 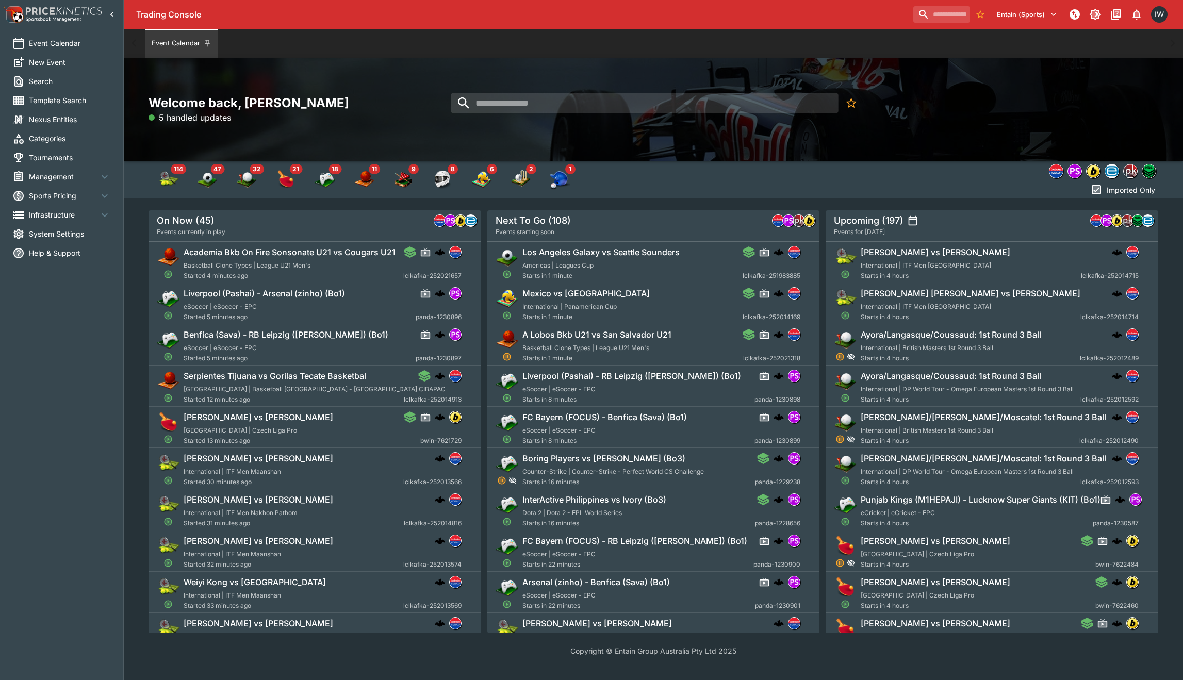 What do you see at coordinates (247, 265) in the screenshot?
I see `span: Basketball Clone Types | League U21 Men's` at bounding box center [247, 265].